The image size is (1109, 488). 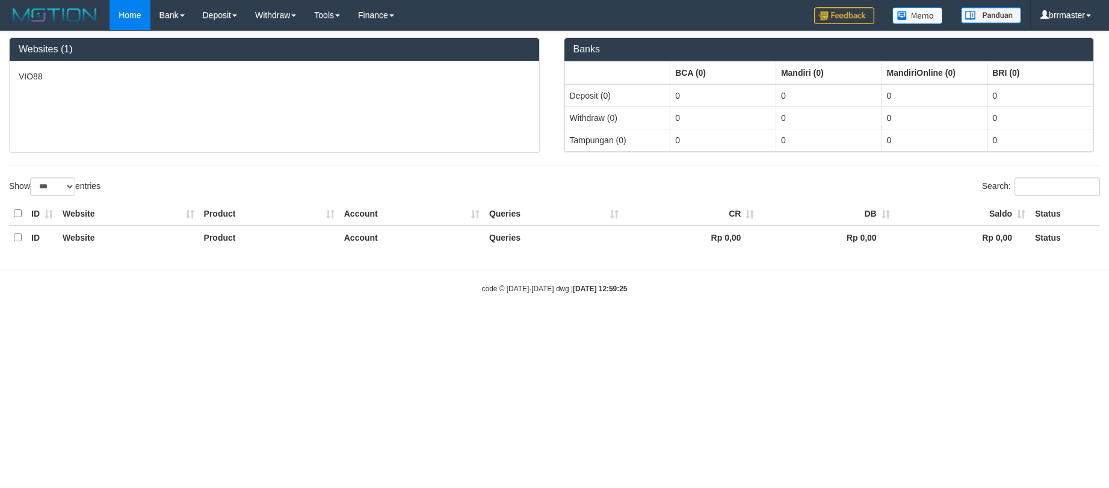 What do you see at coordinates (1041, 187) in the screenshot?
I see `label: Search:` at bounding box center [1041, 187].